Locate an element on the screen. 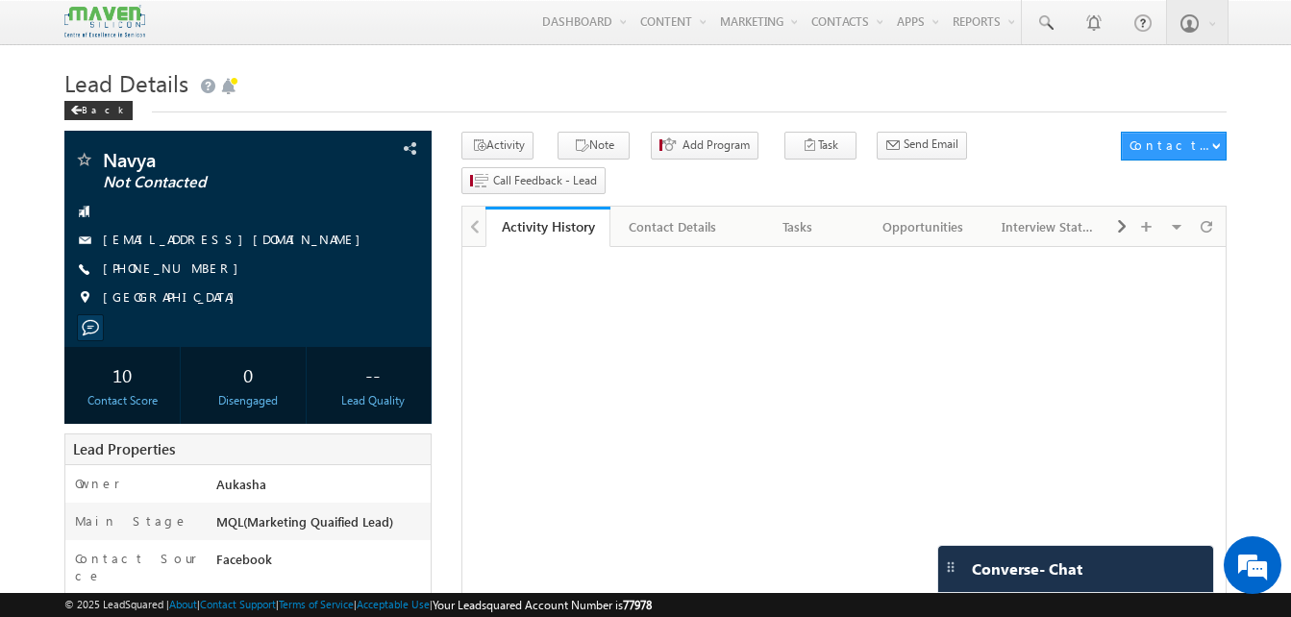  div: Activity History is located at coordinates (548, 226).